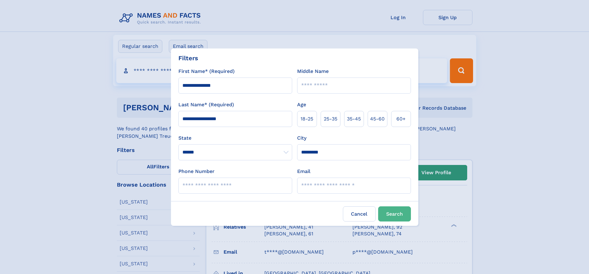  What do you see at coordinates (302, 138) in the screenshot?
I see `label: City` at bounding box center [302, 138].